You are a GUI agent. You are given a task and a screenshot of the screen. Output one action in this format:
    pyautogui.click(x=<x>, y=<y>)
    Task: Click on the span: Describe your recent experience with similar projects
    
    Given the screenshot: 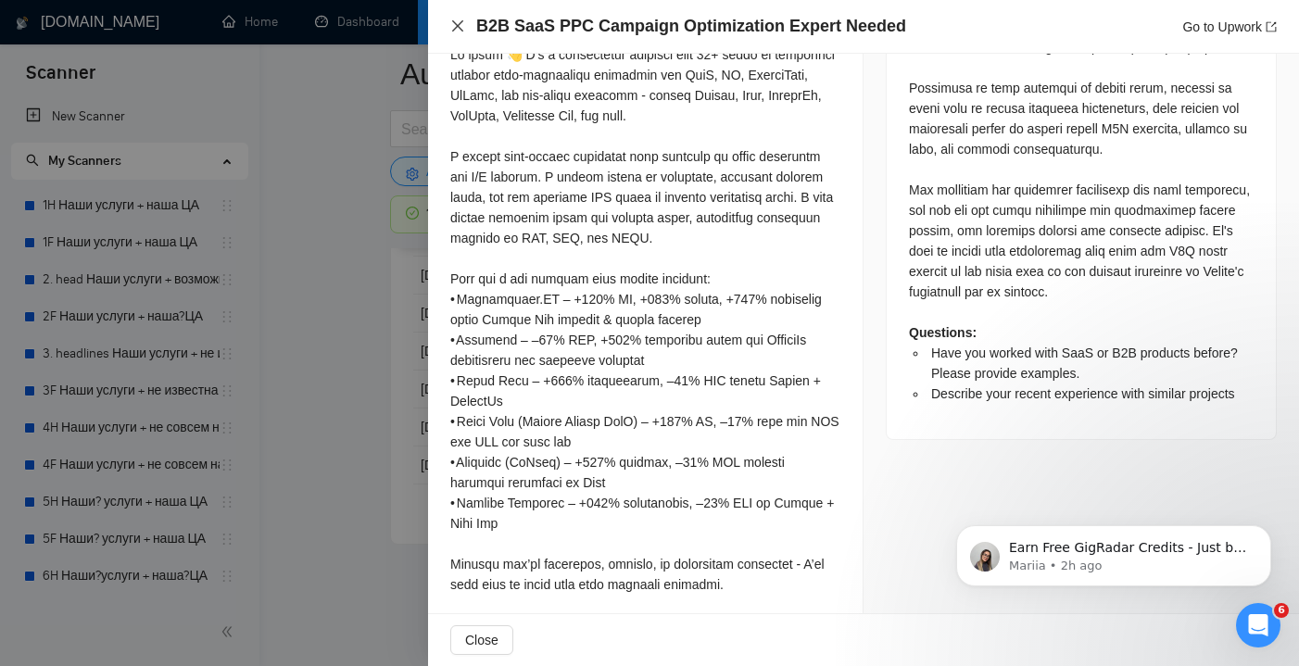 What is the action you would take?
    pyautogui.click(x=1083, y=394)
    